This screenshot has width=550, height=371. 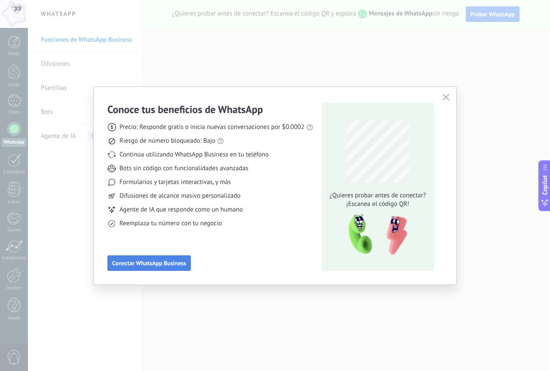 What do you see at coordinates (181, 210) in the screenshot?
I see `span: Agente de IA que responde como un humano` at bounding box center [181, 210].